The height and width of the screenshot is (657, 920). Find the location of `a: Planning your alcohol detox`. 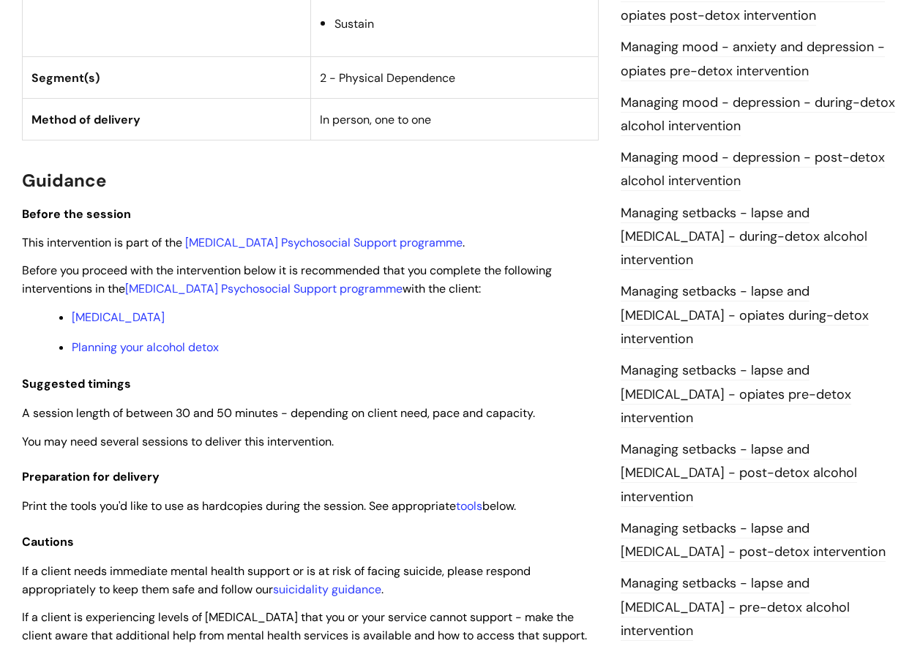

a: Planning your alcohol detox is located at coordinates (145, 347).